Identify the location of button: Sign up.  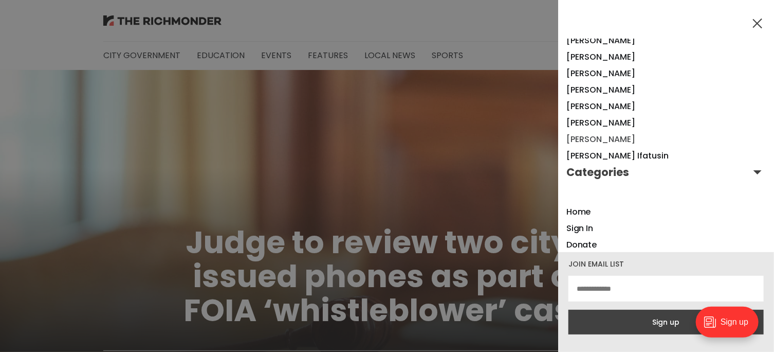
(666, 322).